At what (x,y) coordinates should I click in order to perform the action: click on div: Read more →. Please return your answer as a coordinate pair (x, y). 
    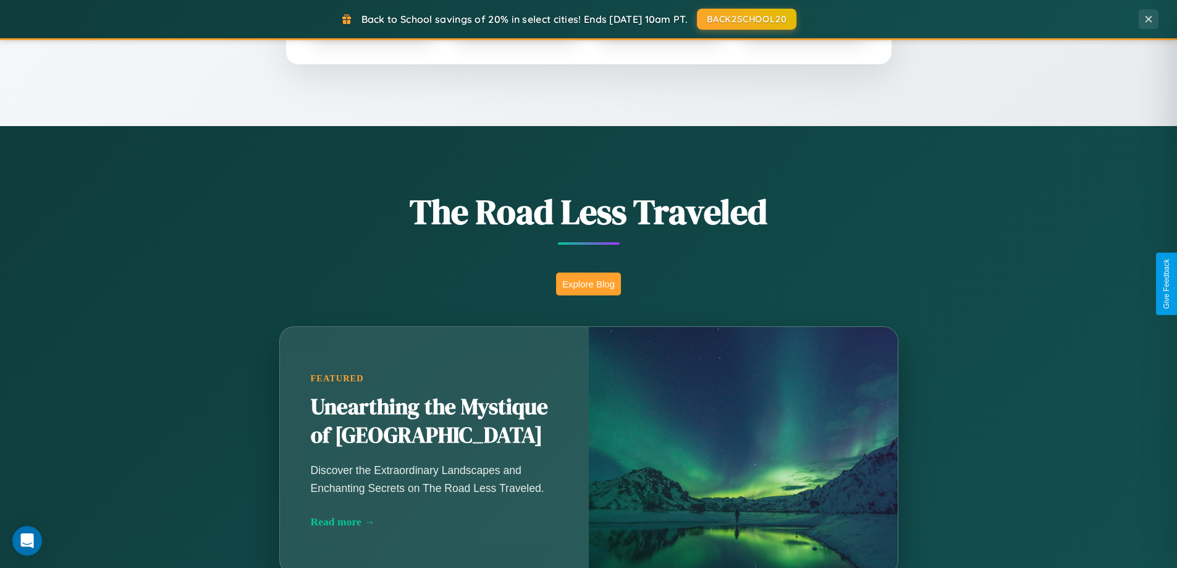
    Looking at the image, I should click on (434, 522).